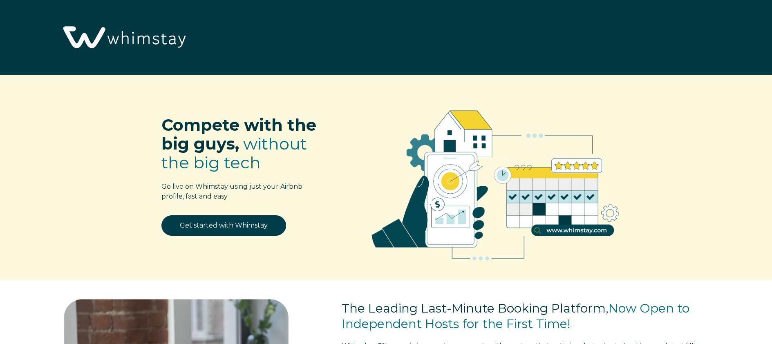 The image size is (772, 344). I want to click on img: Whimstay Logo-02 1, so click(123, 38).